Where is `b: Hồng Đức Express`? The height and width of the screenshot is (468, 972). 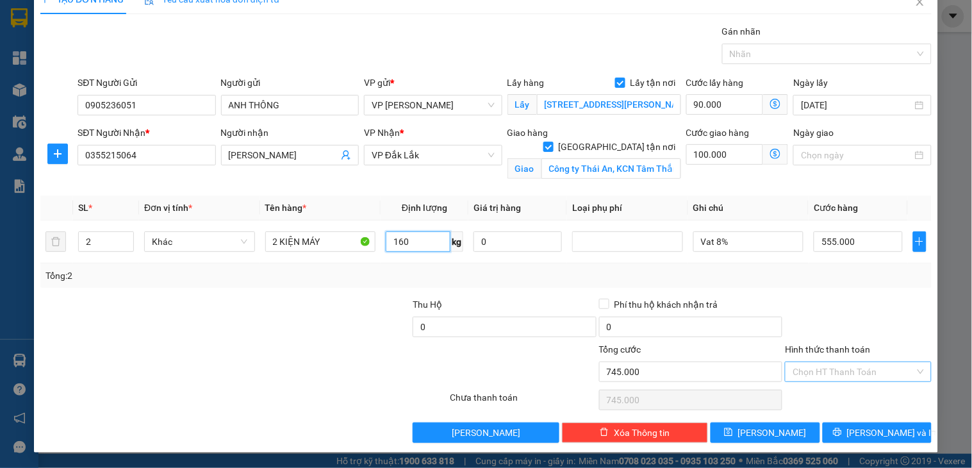
b: Hồng Đức Express is located at coordinates (181, 22).